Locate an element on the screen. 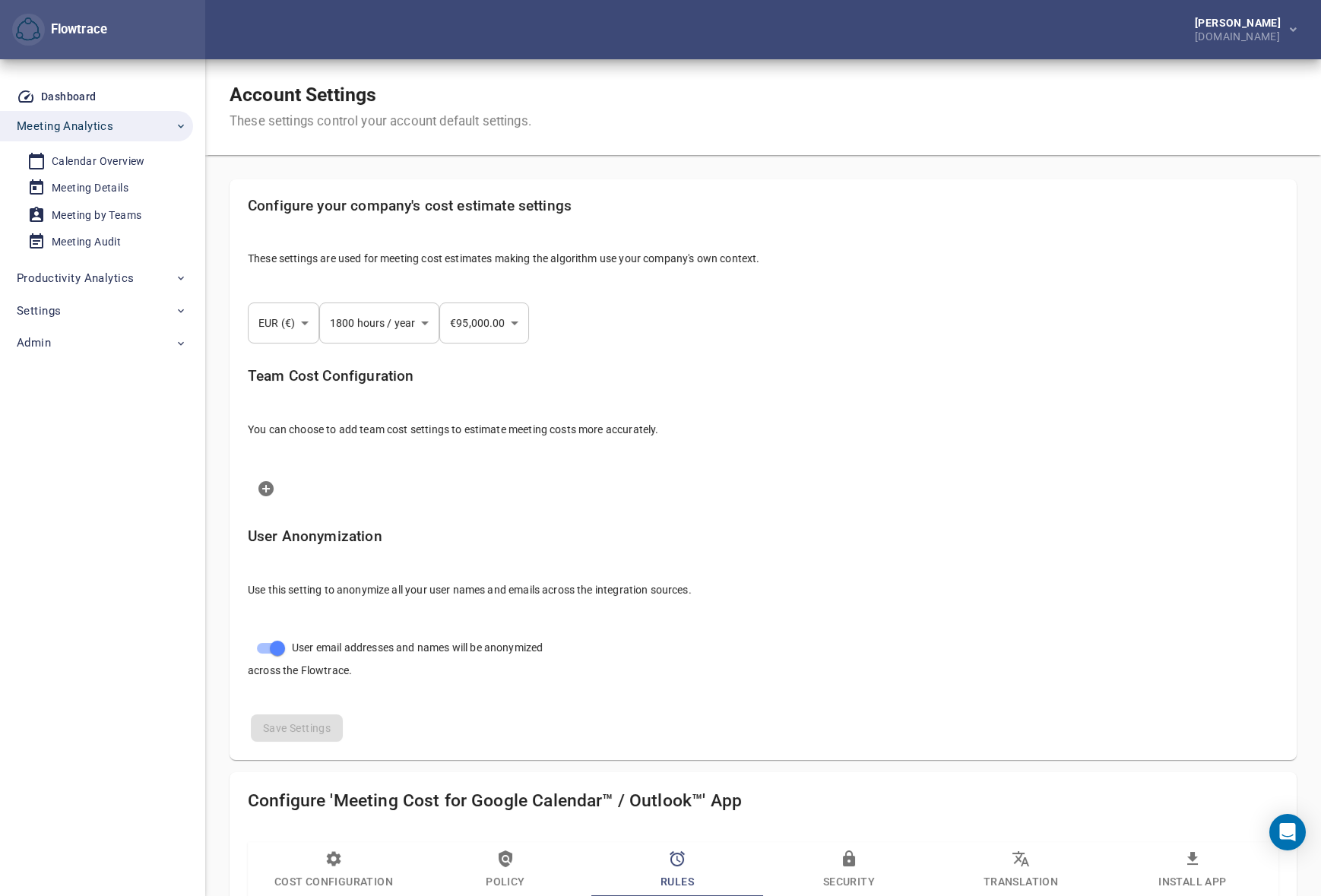 The image size is (1321, 896). div: €95,000.00 is located at coordinates (484, 323).